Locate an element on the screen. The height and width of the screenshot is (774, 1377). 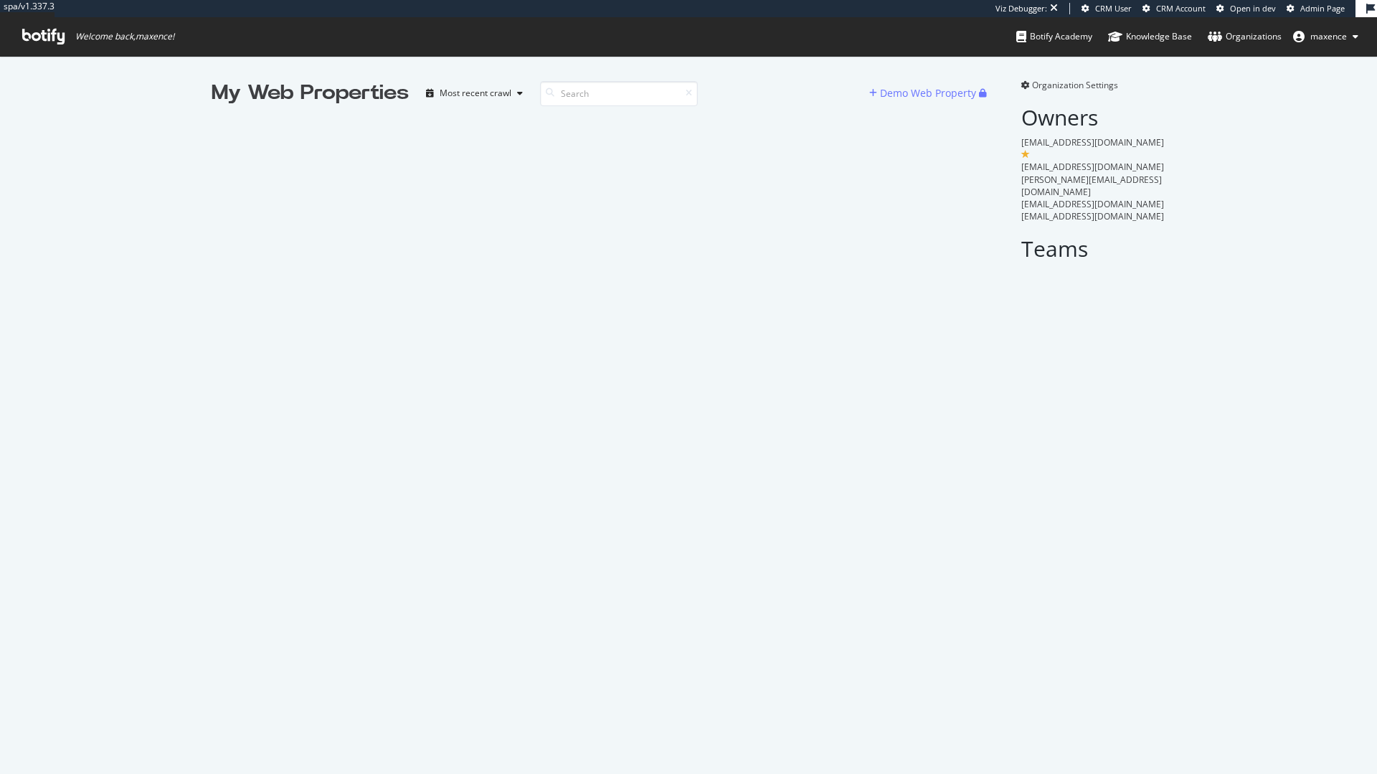
h2: Teams is located at coordinates (1093, 248).